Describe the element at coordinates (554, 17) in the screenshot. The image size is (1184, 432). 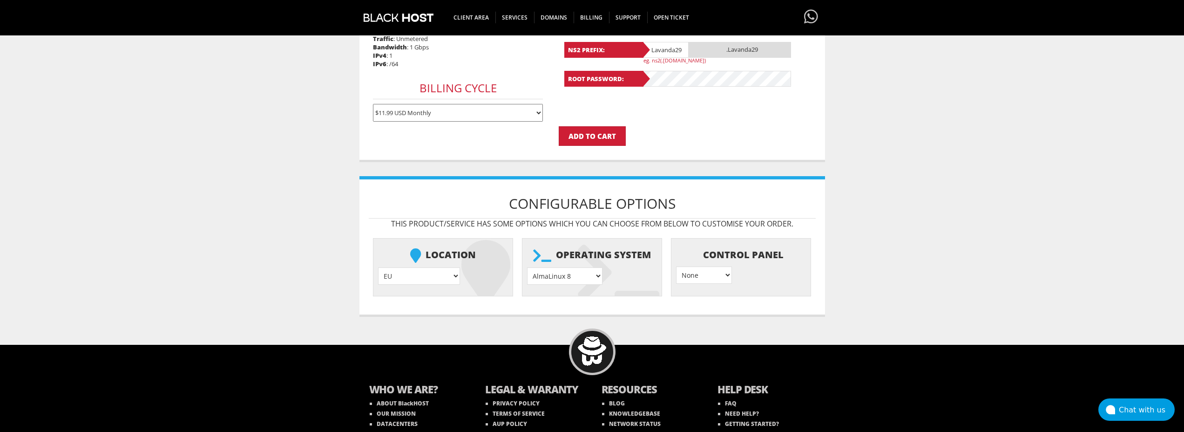
I see `span: Domains` at that location.